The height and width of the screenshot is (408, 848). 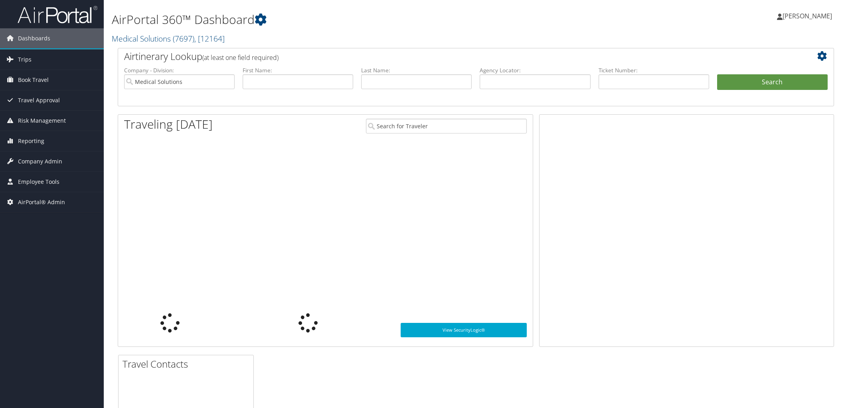 I want to click on label: Ticket Number:, so click(x=654, y=70).